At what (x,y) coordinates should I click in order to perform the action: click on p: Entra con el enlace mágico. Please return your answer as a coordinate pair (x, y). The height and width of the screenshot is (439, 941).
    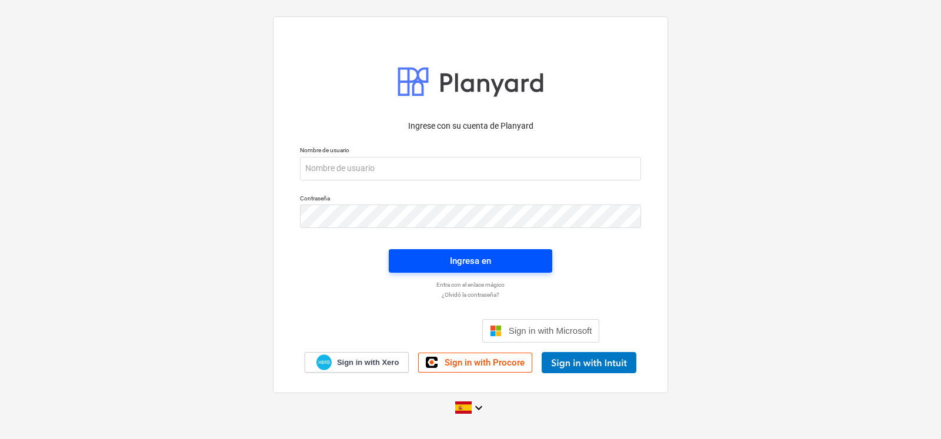
    Looking at the image, I should click on (471, 285).